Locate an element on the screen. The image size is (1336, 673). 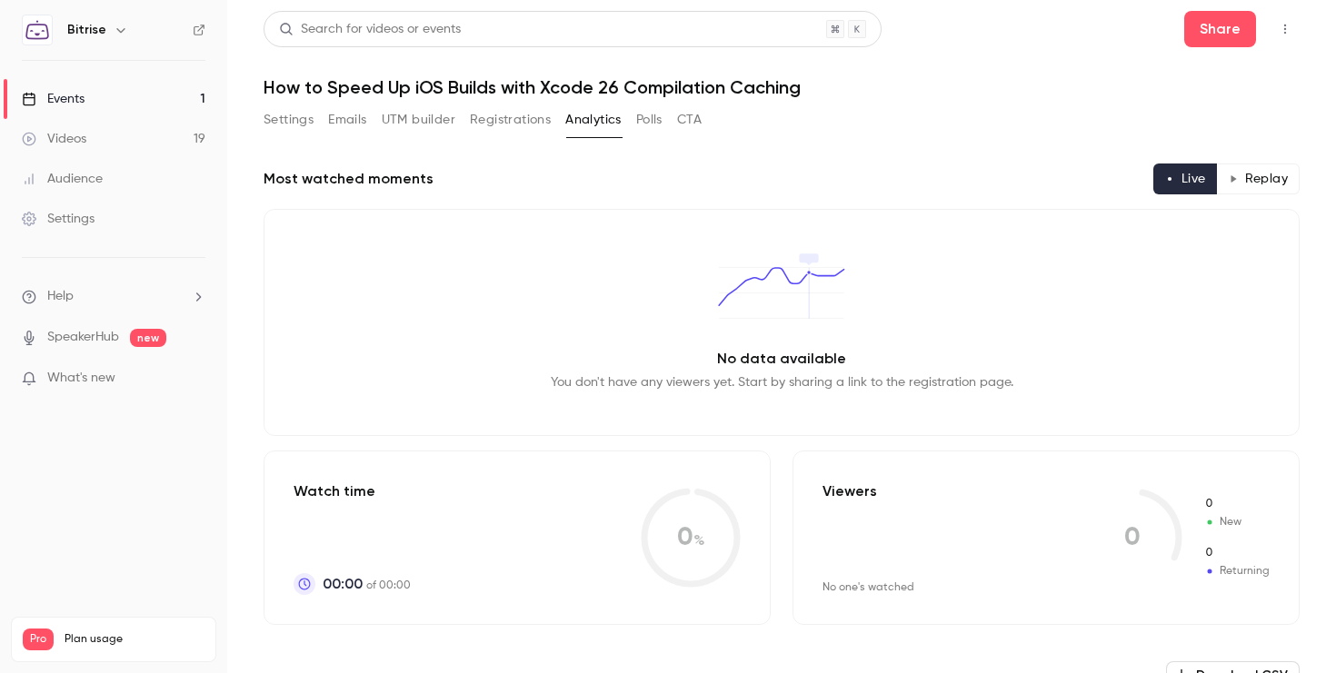
button: Share is located at coordinates (1220, 29).